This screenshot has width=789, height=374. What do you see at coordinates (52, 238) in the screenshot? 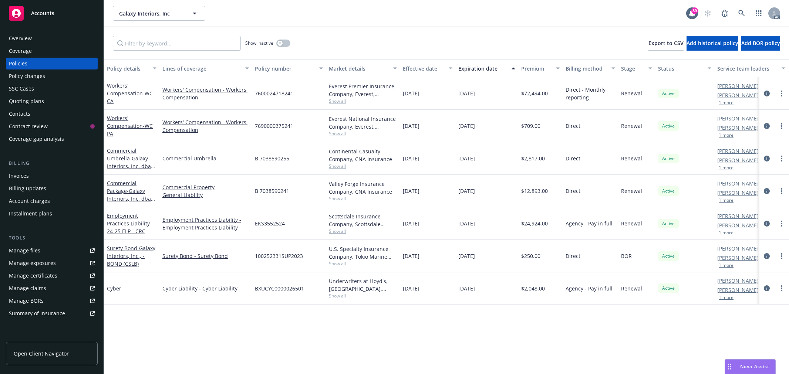
I see `div: Tools` at bounding box center [52, 238].